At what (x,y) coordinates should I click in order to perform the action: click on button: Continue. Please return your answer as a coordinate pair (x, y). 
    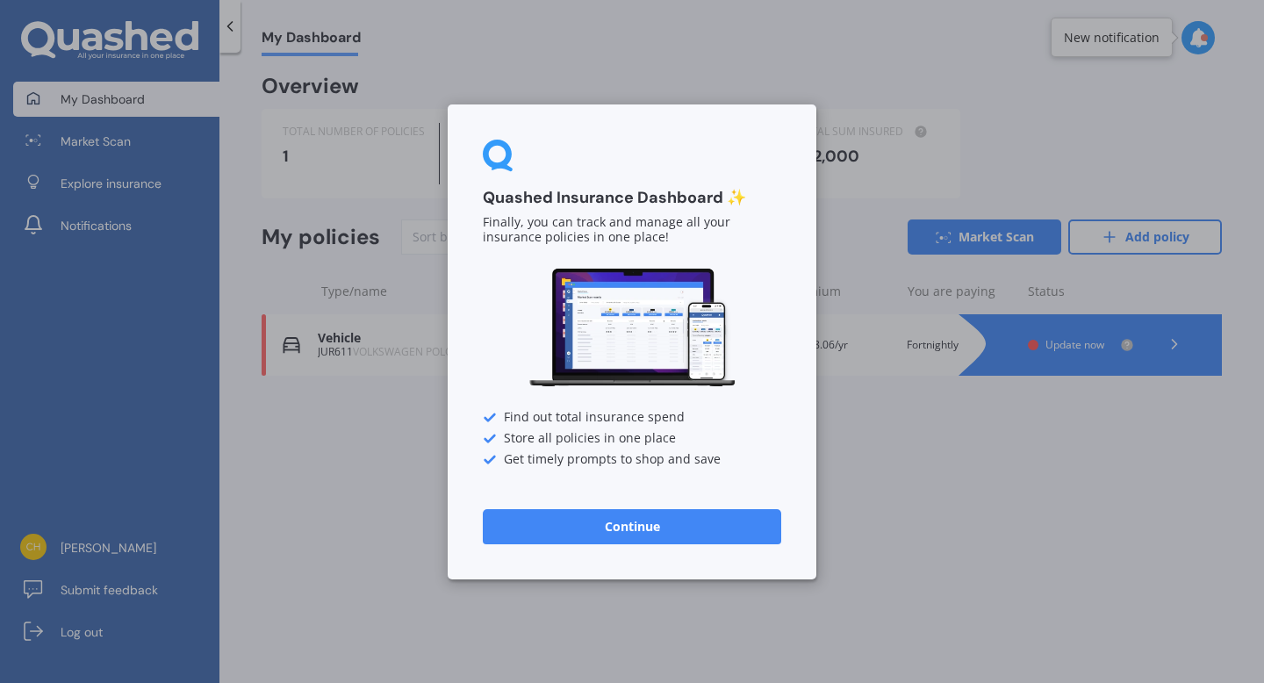
    Looking at the image, I should click on (632, 526).